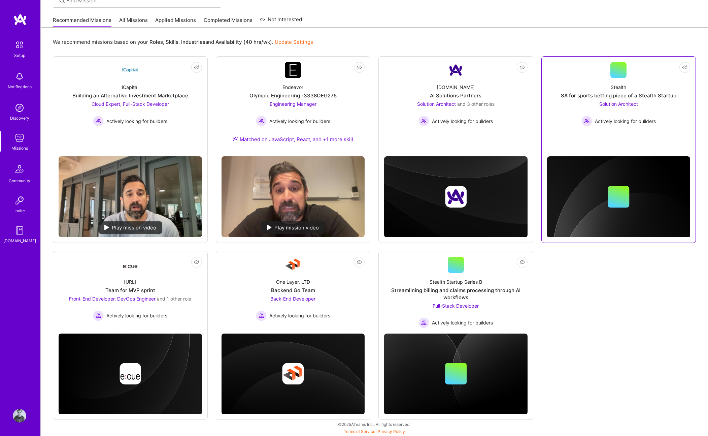 The image size is (708, 436). I want to click on div: Missions, so click(20, 148).